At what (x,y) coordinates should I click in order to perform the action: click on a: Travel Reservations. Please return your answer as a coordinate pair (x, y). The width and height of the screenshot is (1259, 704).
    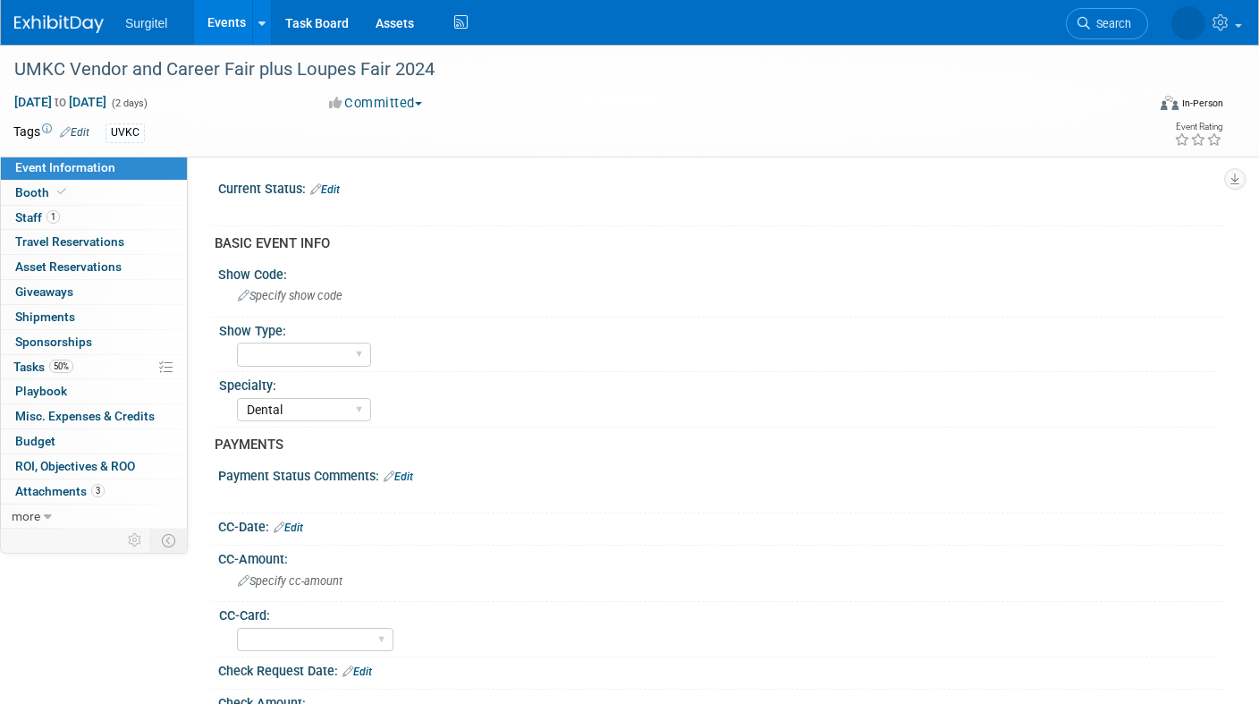
    Looking at the image, I should click on (94, 241).